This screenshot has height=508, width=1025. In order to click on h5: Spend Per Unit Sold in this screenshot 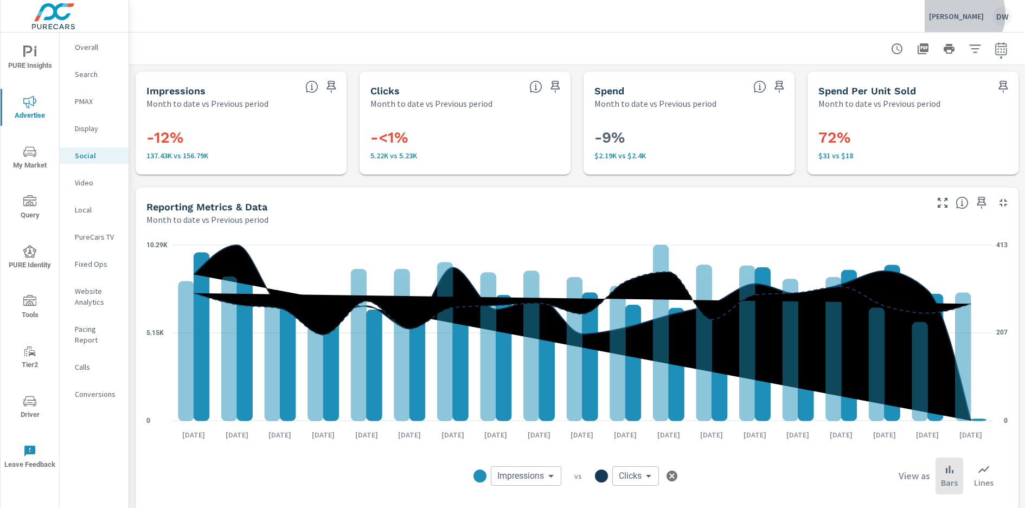, I will do `click(867, 91)`.